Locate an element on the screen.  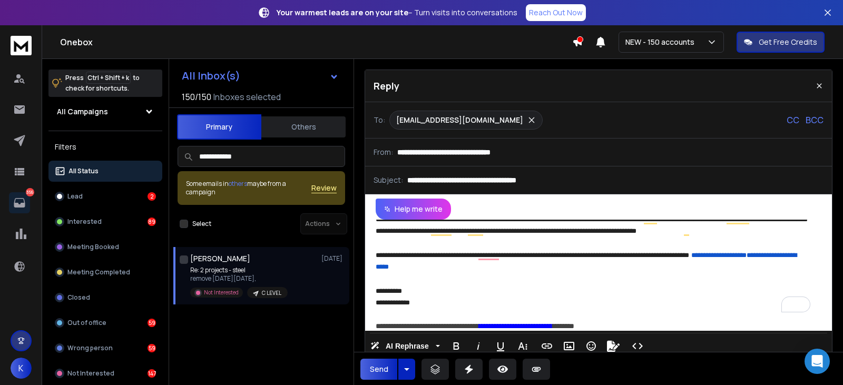
button: All Inbox(s) is located at coordinates (260, 76).